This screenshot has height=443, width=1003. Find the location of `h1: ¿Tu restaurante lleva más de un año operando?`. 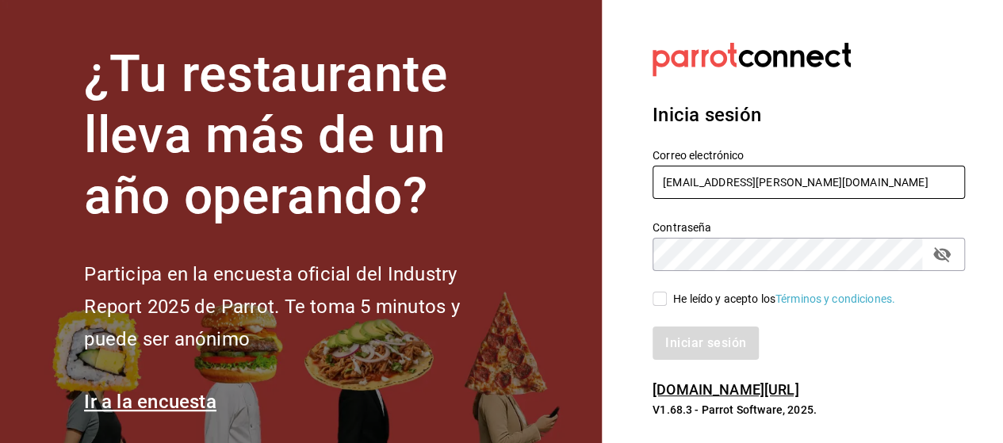

h1: ¿Tu restaurante lleva más de un año operando? is located at coordinates (298, 136).